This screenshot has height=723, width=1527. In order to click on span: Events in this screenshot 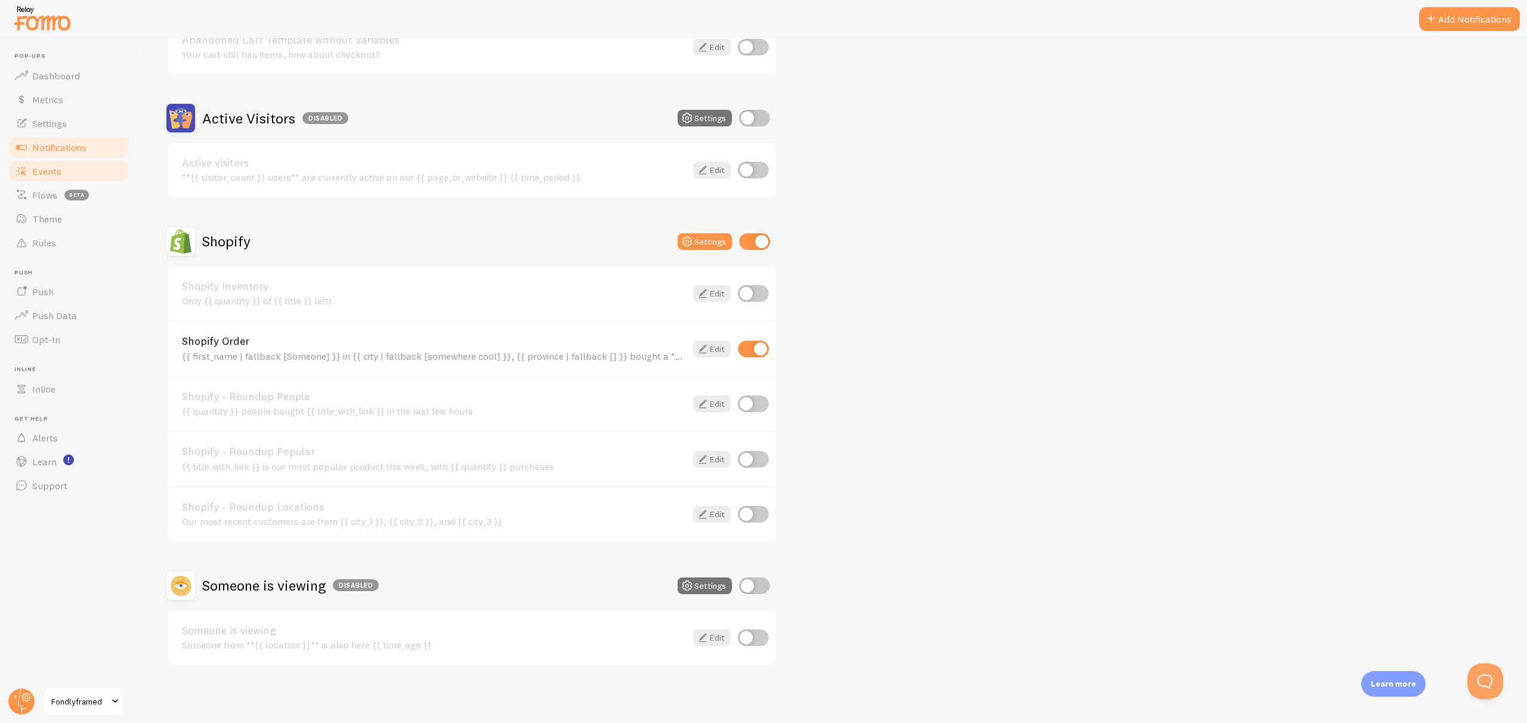, I will do `click(47, 171)`.